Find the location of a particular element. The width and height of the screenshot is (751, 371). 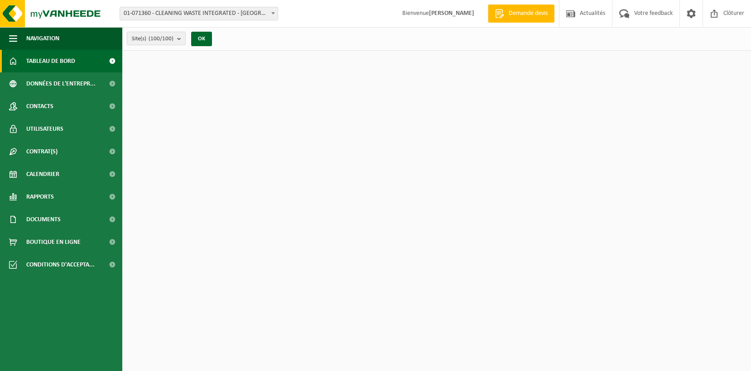

span: 01-071360 - CLEANING WASTE INTEGRATED - SAINT-GHISLAIN is located at coordinates (199, 14).